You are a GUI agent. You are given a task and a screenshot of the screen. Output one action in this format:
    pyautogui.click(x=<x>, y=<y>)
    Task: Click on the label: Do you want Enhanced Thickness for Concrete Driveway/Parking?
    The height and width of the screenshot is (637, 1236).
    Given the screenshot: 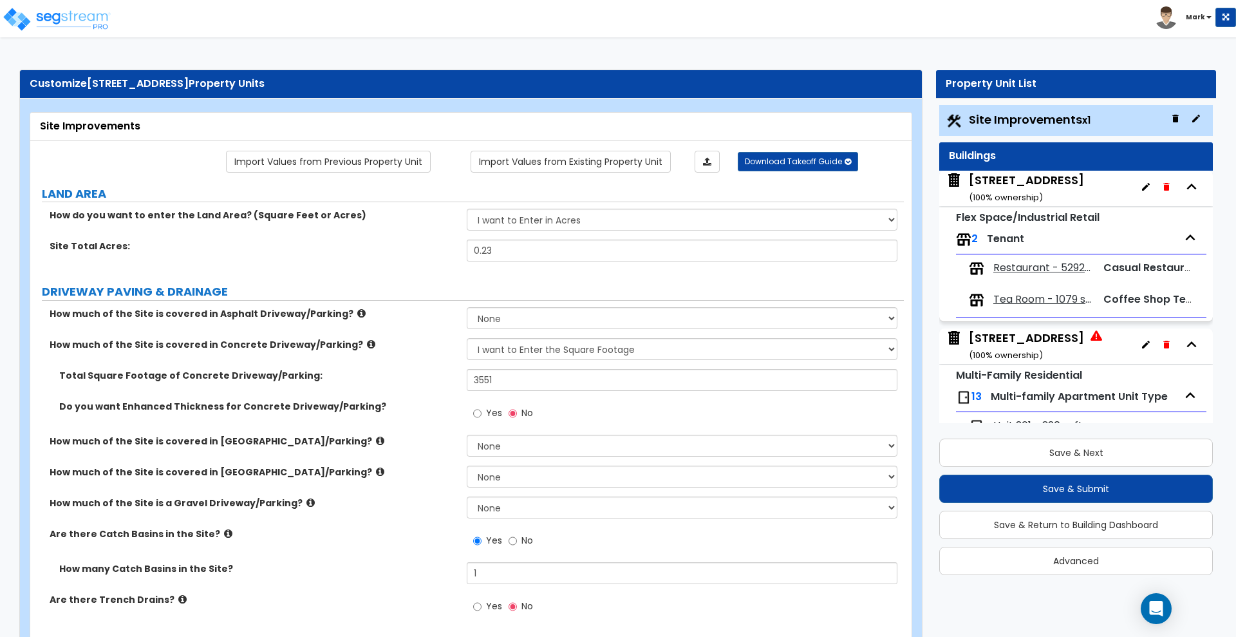 What is the action you would take?
    pyautogui.click(x=258, y=406)
    